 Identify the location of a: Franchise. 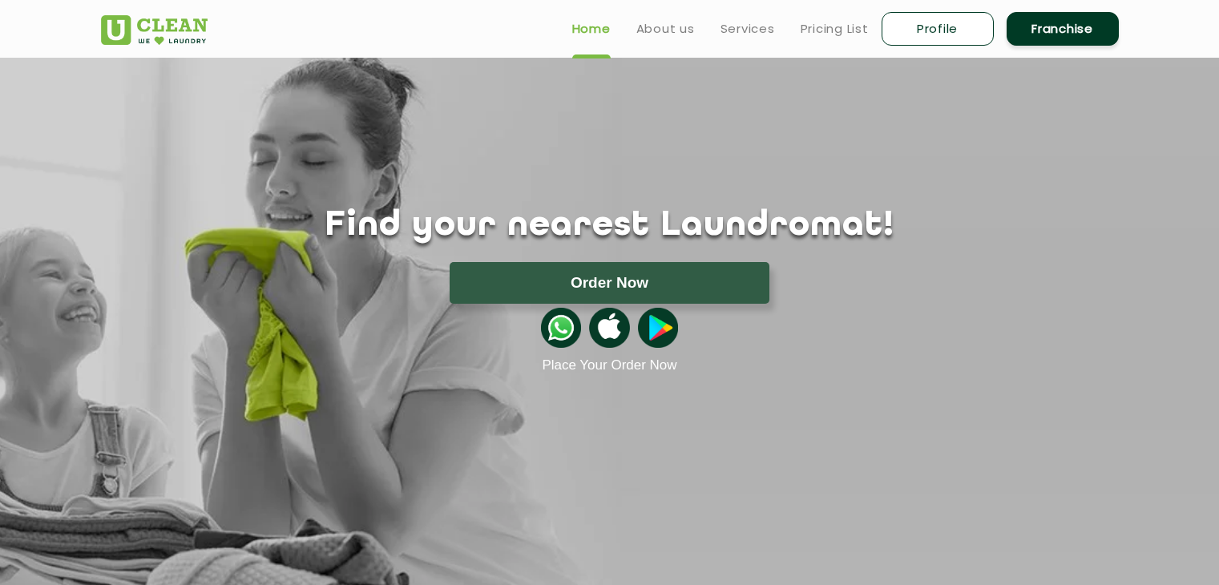
(1062, 29).